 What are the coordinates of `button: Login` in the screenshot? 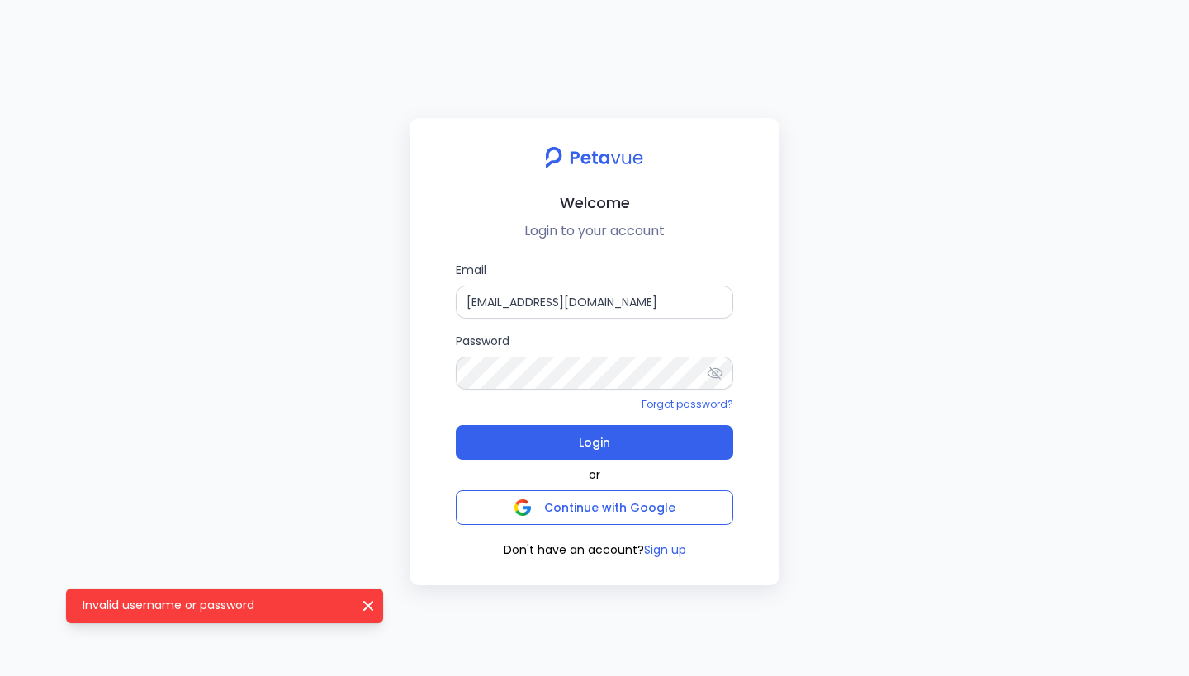 It's located at (595, 443).